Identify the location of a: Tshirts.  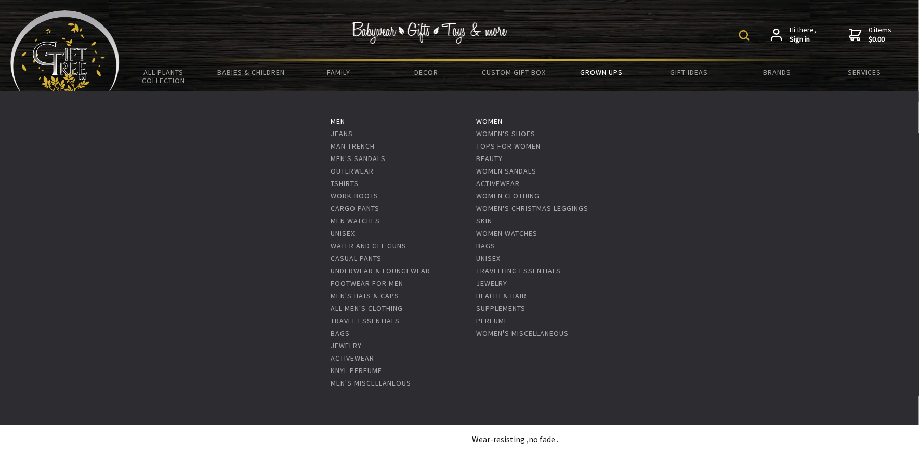
(345, 184).